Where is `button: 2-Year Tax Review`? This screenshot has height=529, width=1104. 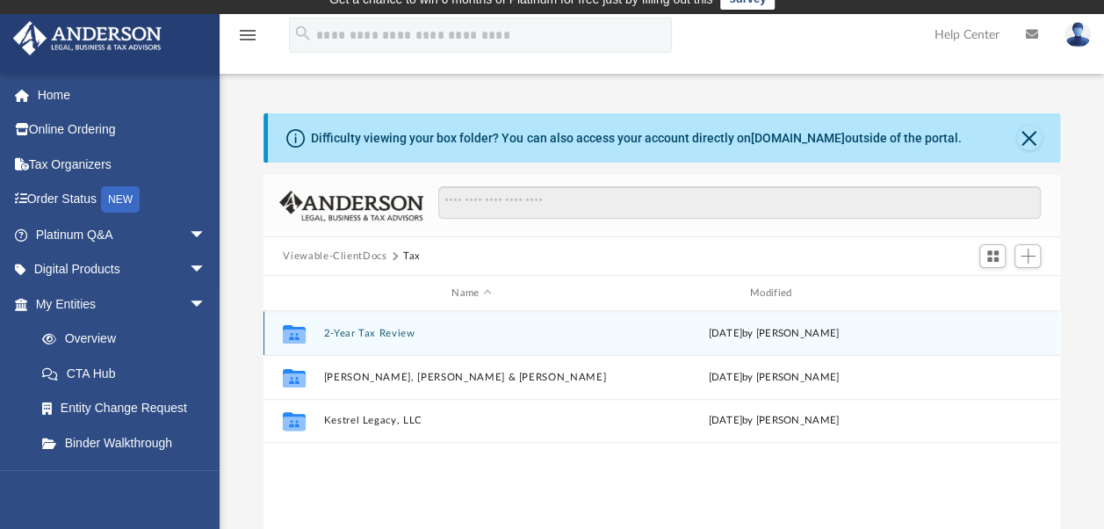 button: 2-Year Tax Review is located at coordinates (472, 333).